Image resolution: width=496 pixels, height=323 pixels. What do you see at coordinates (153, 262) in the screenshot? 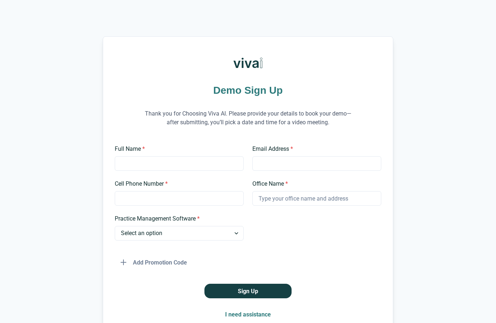
I see `button: Add Promotion Code` at bounding box center [153, 262].